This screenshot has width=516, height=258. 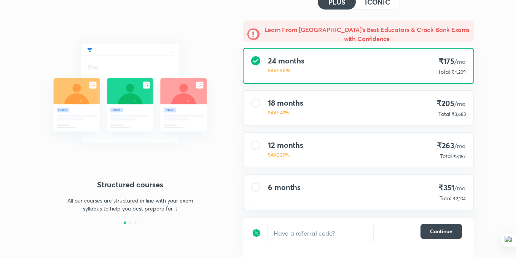 I want to click on h4: 6 months, so click(x=284, y=188).